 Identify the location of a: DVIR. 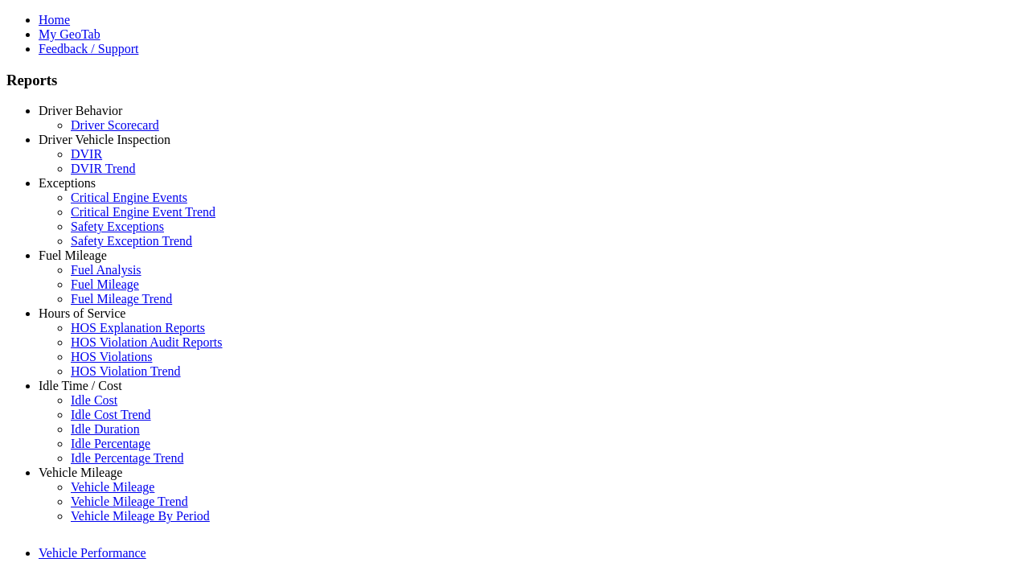
(86, 154).